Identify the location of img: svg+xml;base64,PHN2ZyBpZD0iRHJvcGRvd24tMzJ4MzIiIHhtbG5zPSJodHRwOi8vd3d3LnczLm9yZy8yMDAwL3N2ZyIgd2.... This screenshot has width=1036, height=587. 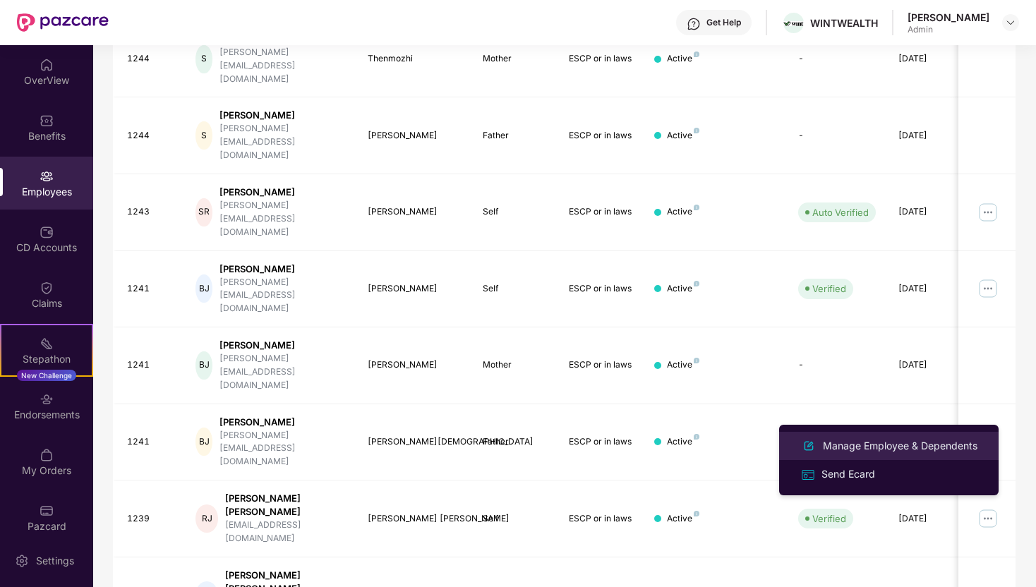
(1011, 23).